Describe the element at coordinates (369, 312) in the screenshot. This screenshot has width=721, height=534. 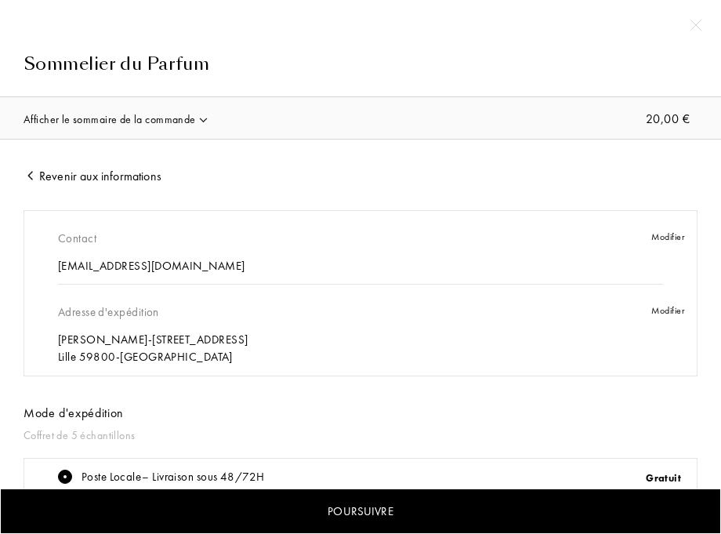
I see `div: Adresse d'expédition` at that location.